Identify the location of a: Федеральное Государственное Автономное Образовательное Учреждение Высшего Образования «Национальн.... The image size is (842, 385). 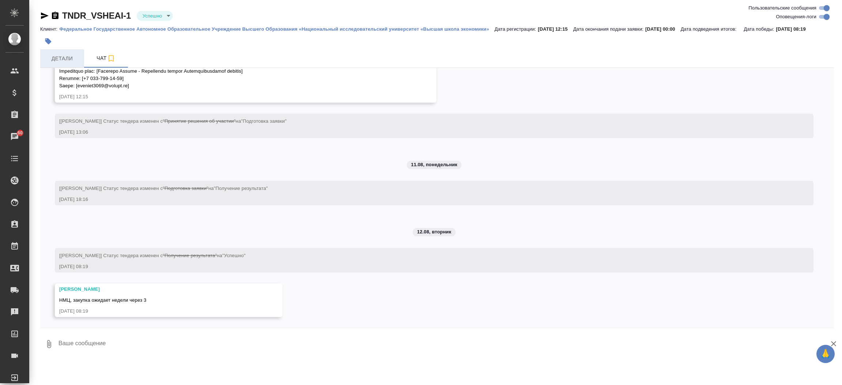
(277, 29).